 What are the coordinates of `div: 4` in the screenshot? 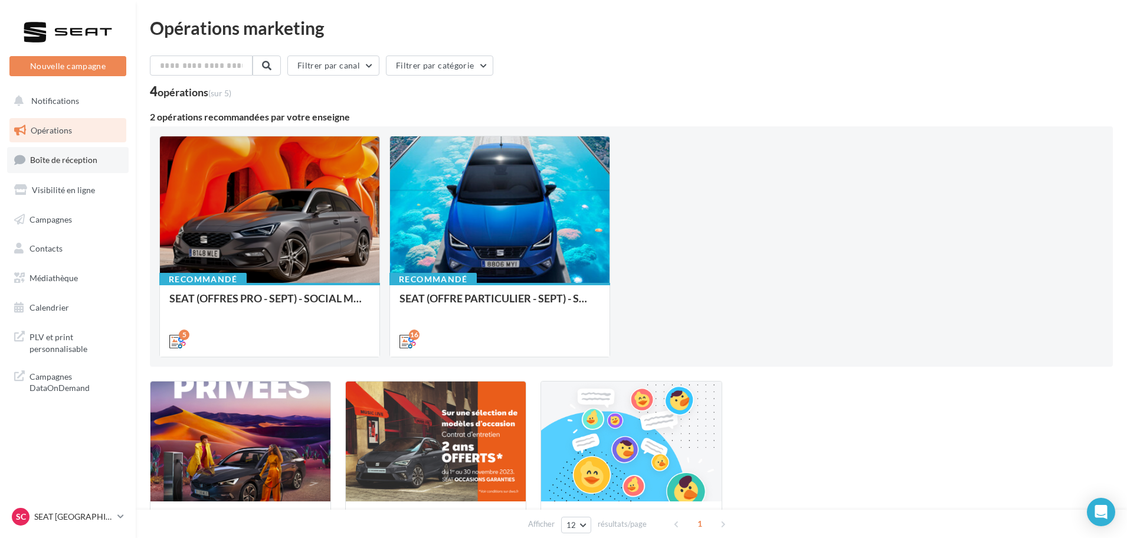 It's located at (191, 91).